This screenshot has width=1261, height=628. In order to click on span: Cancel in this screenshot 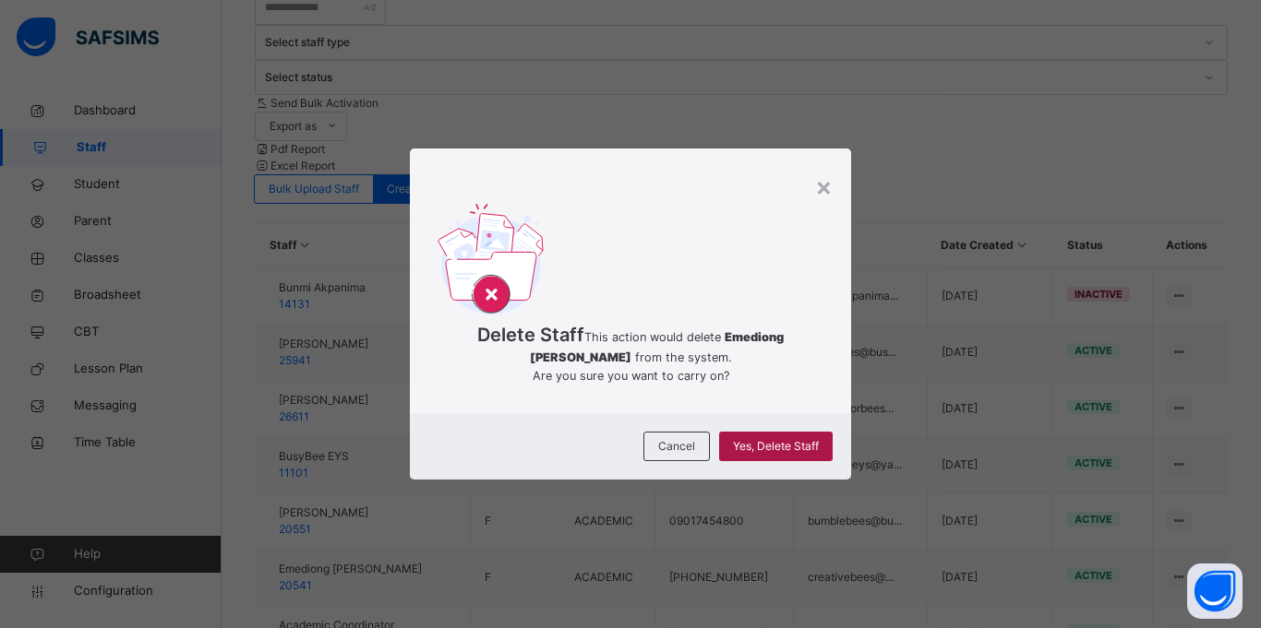, I will do `click(676, 447)`.